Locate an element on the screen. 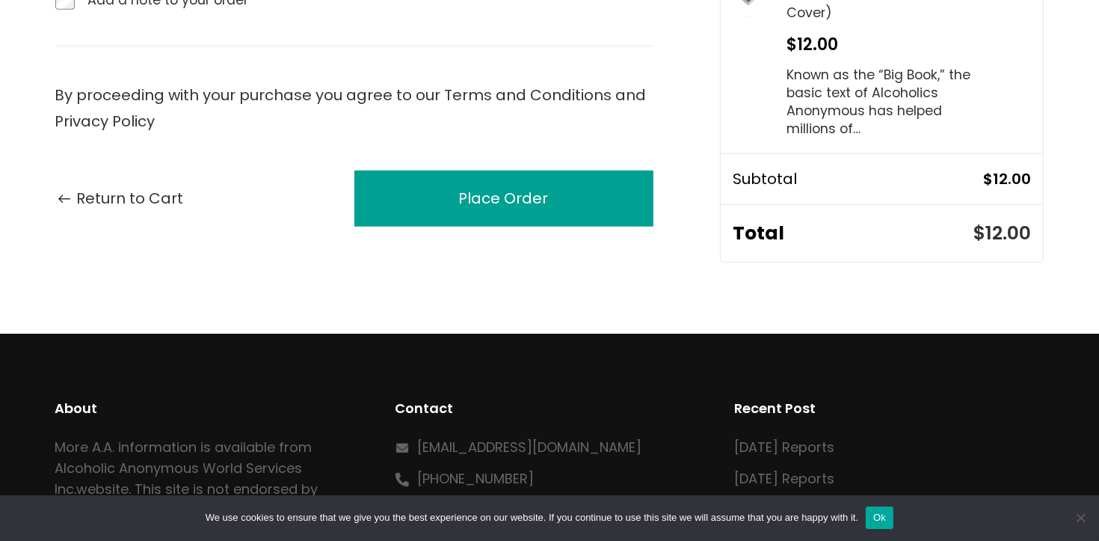 This screenshot has height=541, width=1099. span: Total is located at coordinates (853, 234).